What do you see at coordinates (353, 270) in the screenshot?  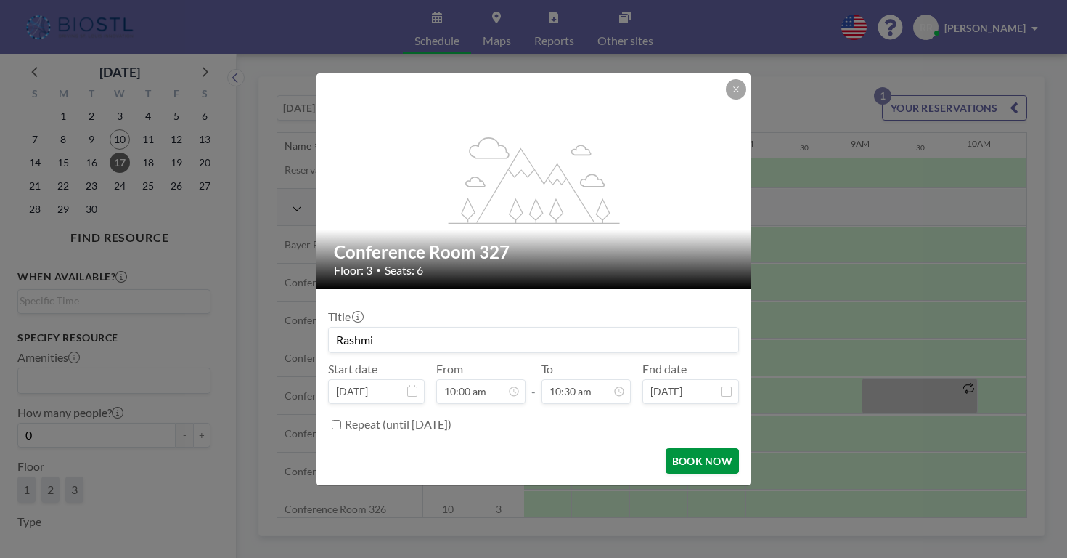 I see `span: Floor: 3` at bounding box center [353, 270].